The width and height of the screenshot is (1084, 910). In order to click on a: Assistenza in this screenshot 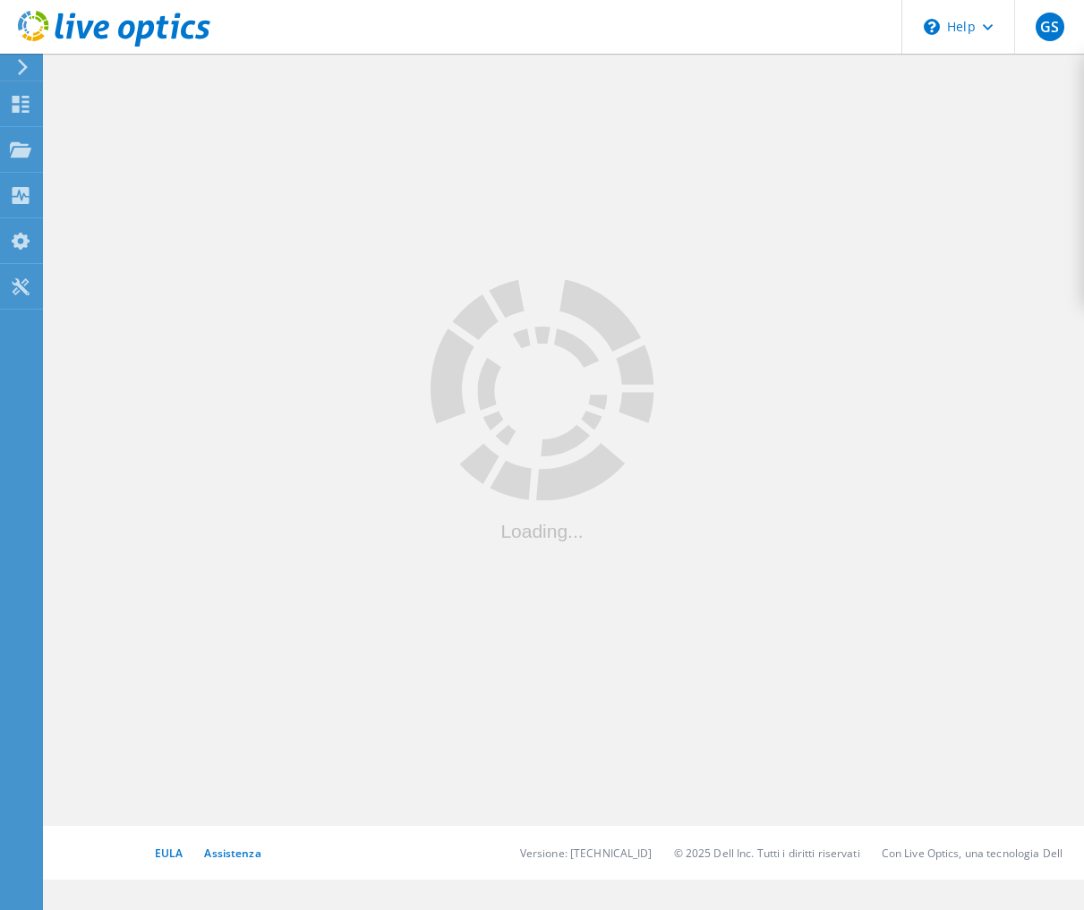, I will do `click(232, 853)`.